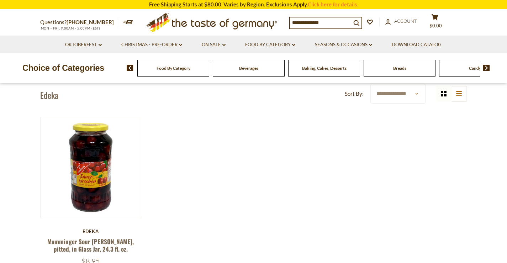  Describe the element at coordinates (83, 45) in the screenshot. I see `a: Oktoberfest` at that location.